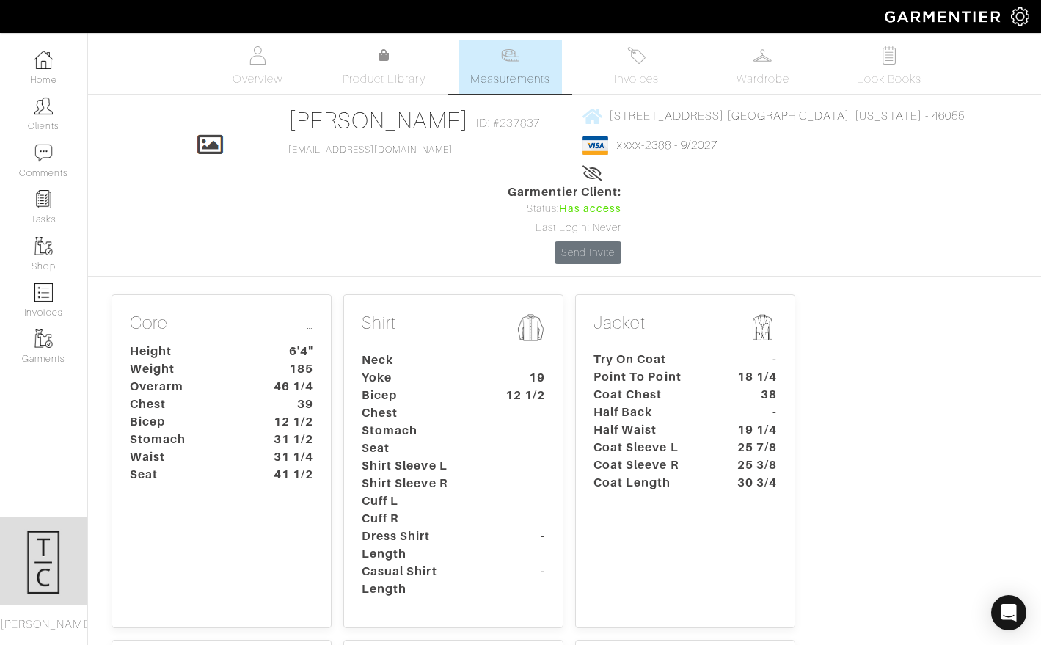 The height and width of the screenshot is (645, 1041). I want to click on img: orders-icon-0abe47150d42831381b5fb84f609e132dff9fe21cb692f30cb5eec754e2cba89.png, so click(43, 292).